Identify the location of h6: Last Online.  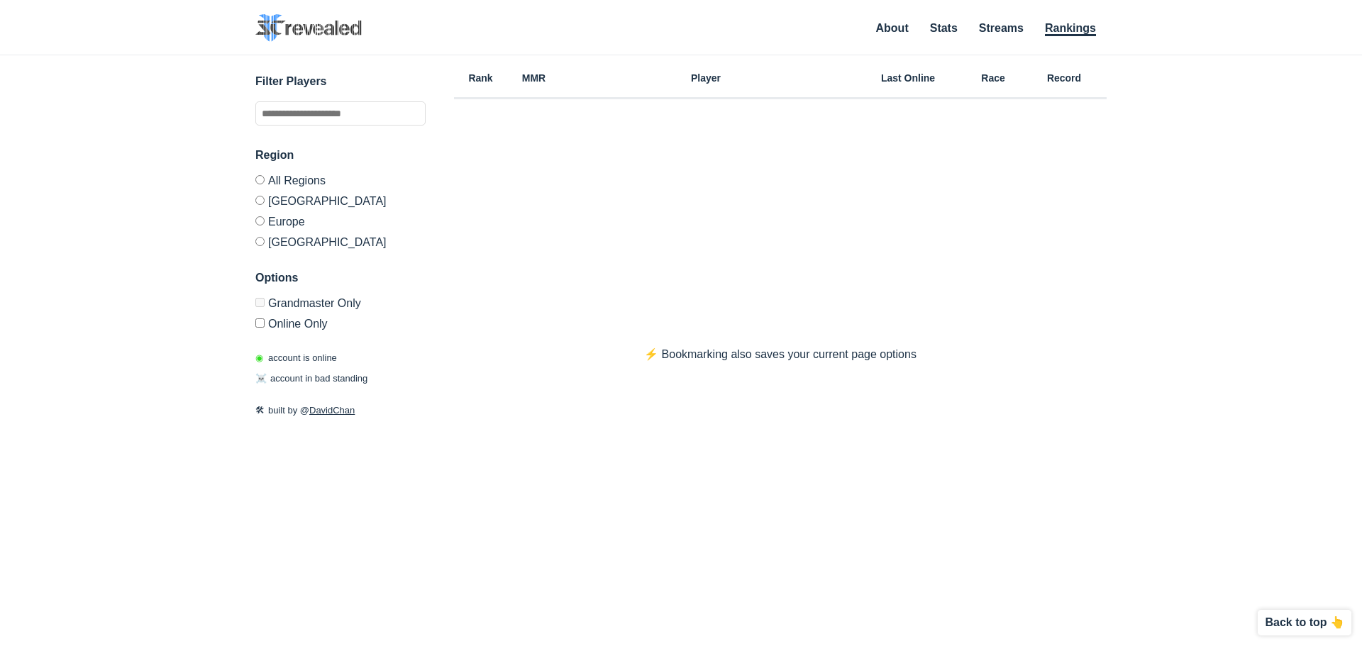
(908, 78).